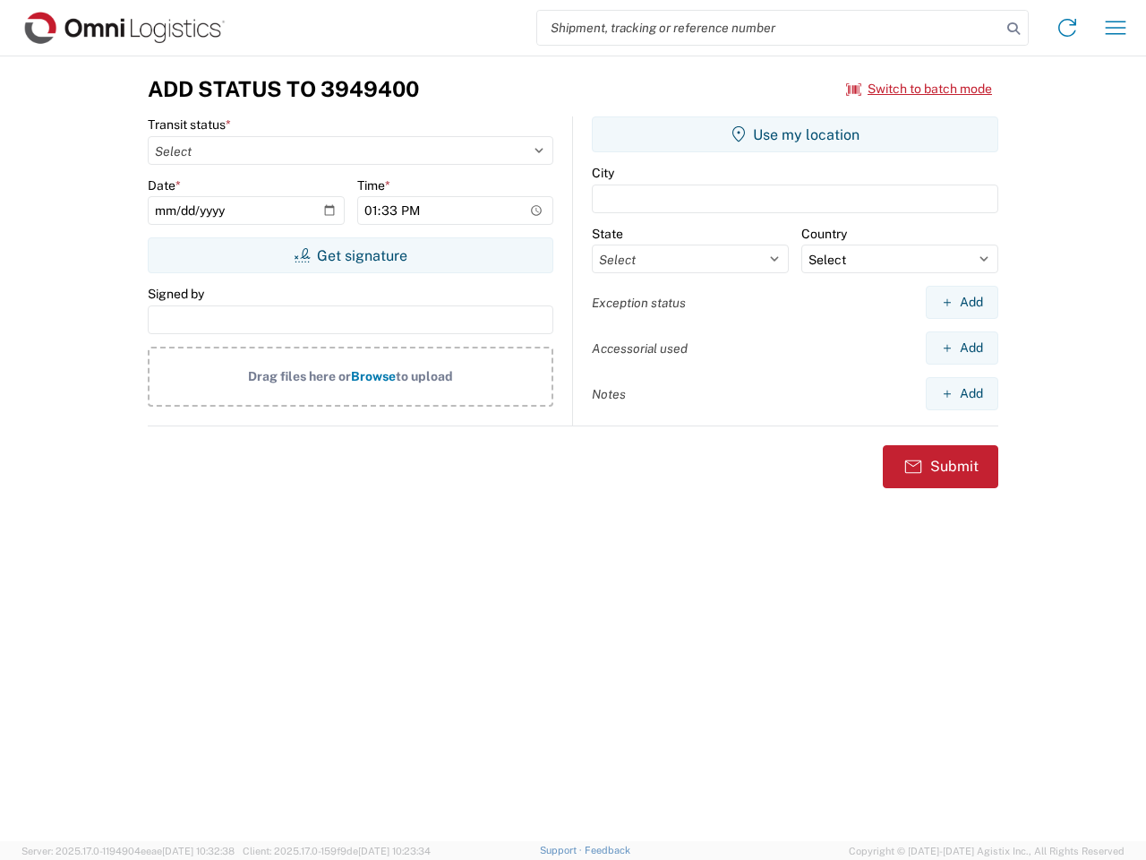 This screenshot has height=860, width=1146. I want to click on label: Exception status, so click(639, 303).